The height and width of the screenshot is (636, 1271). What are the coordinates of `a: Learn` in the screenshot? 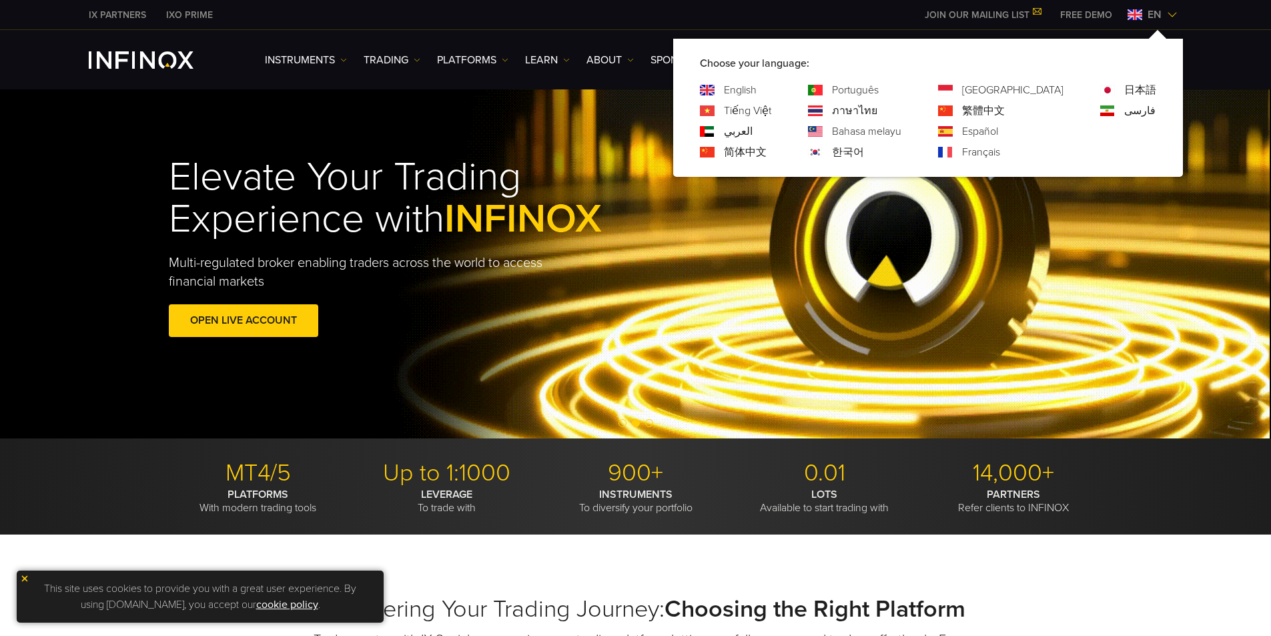 It's located at (547, 60).